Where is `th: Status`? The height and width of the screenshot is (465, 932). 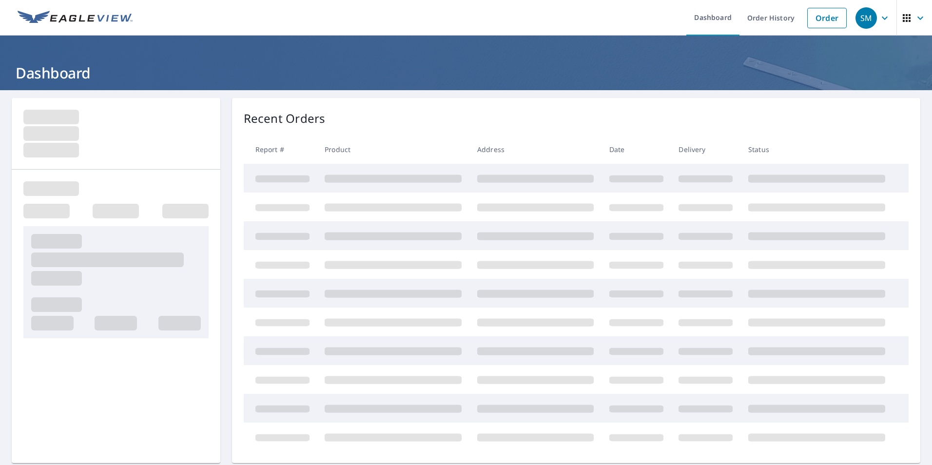 th: Status is located at coordinates (817, 149).